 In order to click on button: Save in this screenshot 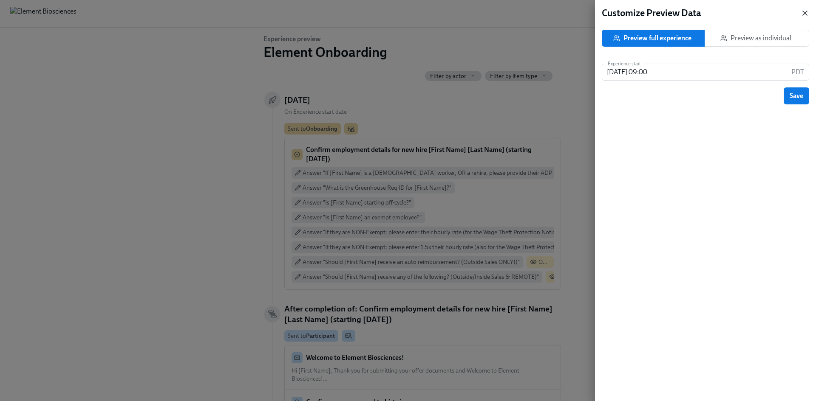, I will do `click(796, 96)`.